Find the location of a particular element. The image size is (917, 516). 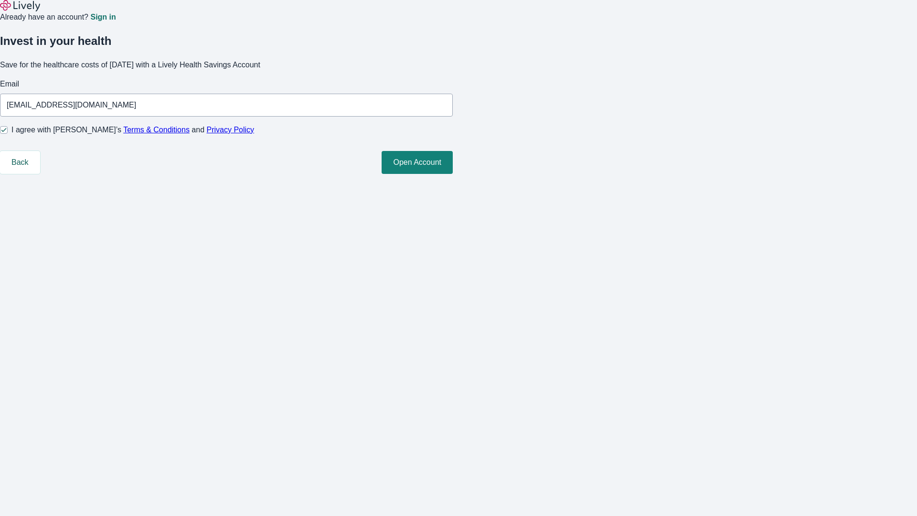

div: Sign in is located at coordinates (103, 17).